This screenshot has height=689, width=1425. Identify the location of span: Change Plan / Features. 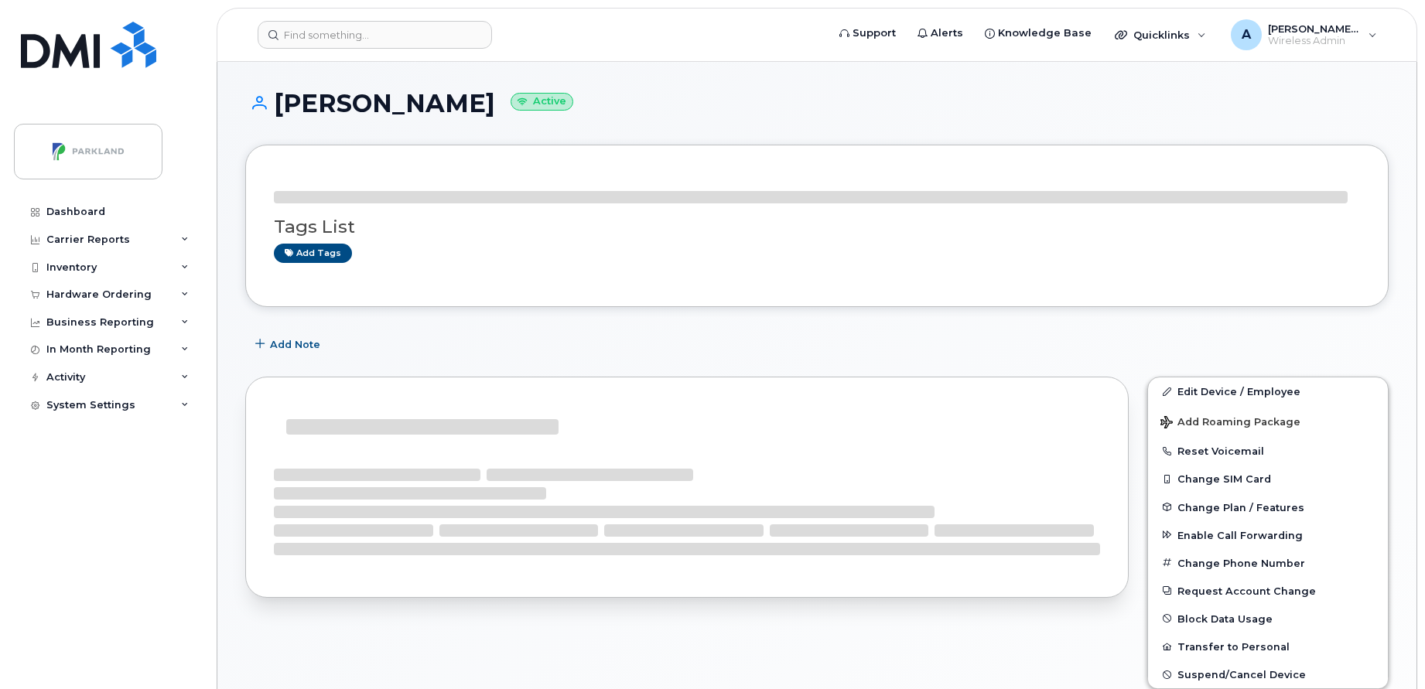
(1241, 507).